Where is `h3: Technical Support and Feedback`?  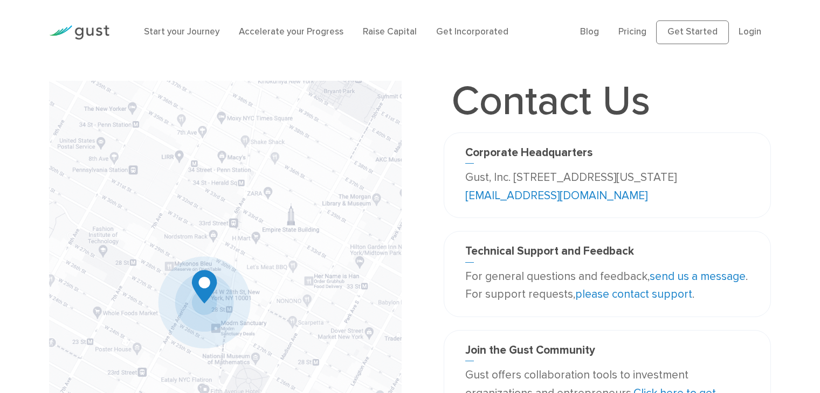 h3: Technical Support and Feedback is located at coordinates (607, 253).